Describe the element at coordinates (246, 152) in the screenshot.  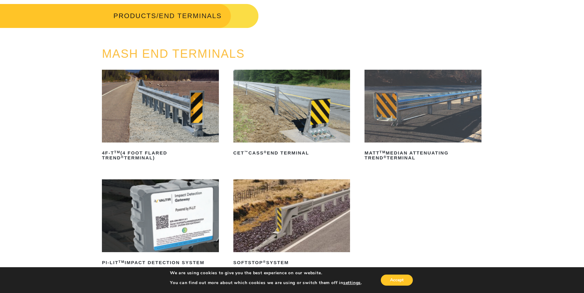
I see `sup: ™` at that location.